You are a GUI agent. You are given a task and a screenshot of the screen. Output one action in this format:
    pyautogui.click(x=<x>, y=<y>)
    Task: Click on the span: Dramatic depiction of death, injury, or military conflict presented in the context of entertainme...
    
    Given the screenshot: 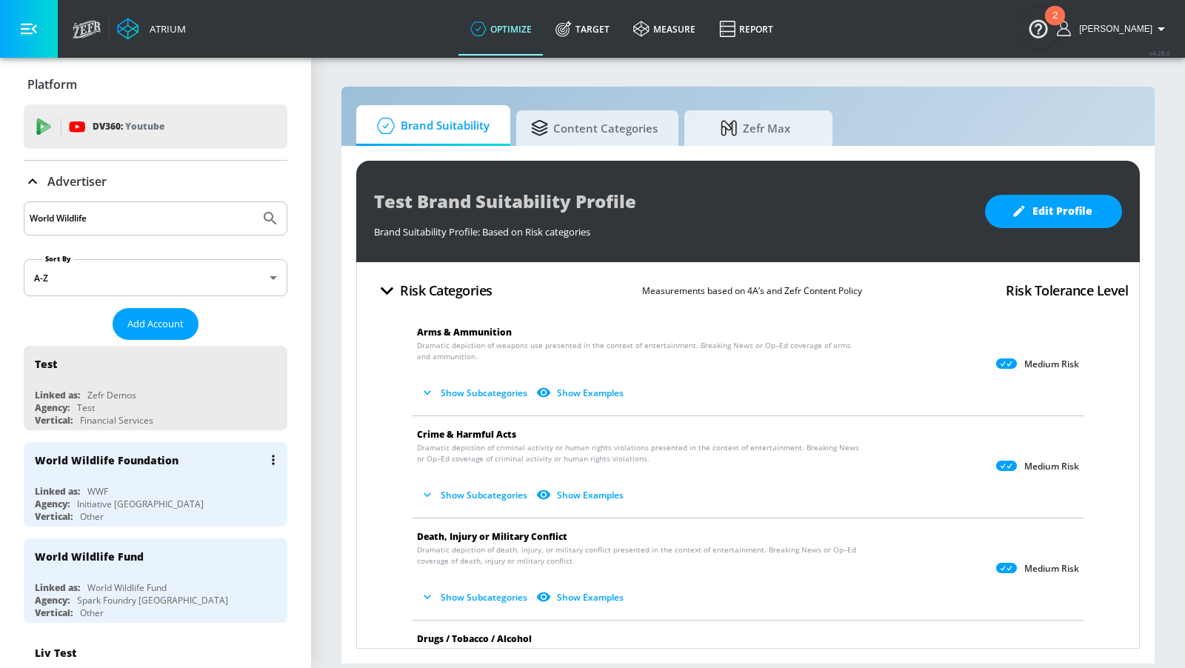 What is the action you would take?
    pyautogui.click(x=640, y=555)
    